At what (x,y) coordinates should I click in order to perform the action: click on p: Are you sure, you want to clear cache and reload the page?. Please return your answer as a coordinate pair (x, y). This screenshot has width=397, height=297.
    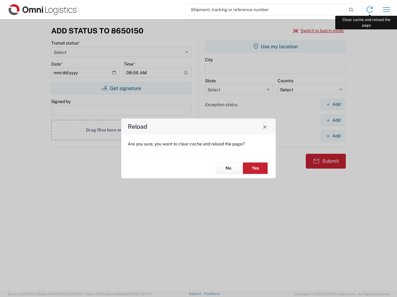
    Looking at the image, I should click on (198, 144).